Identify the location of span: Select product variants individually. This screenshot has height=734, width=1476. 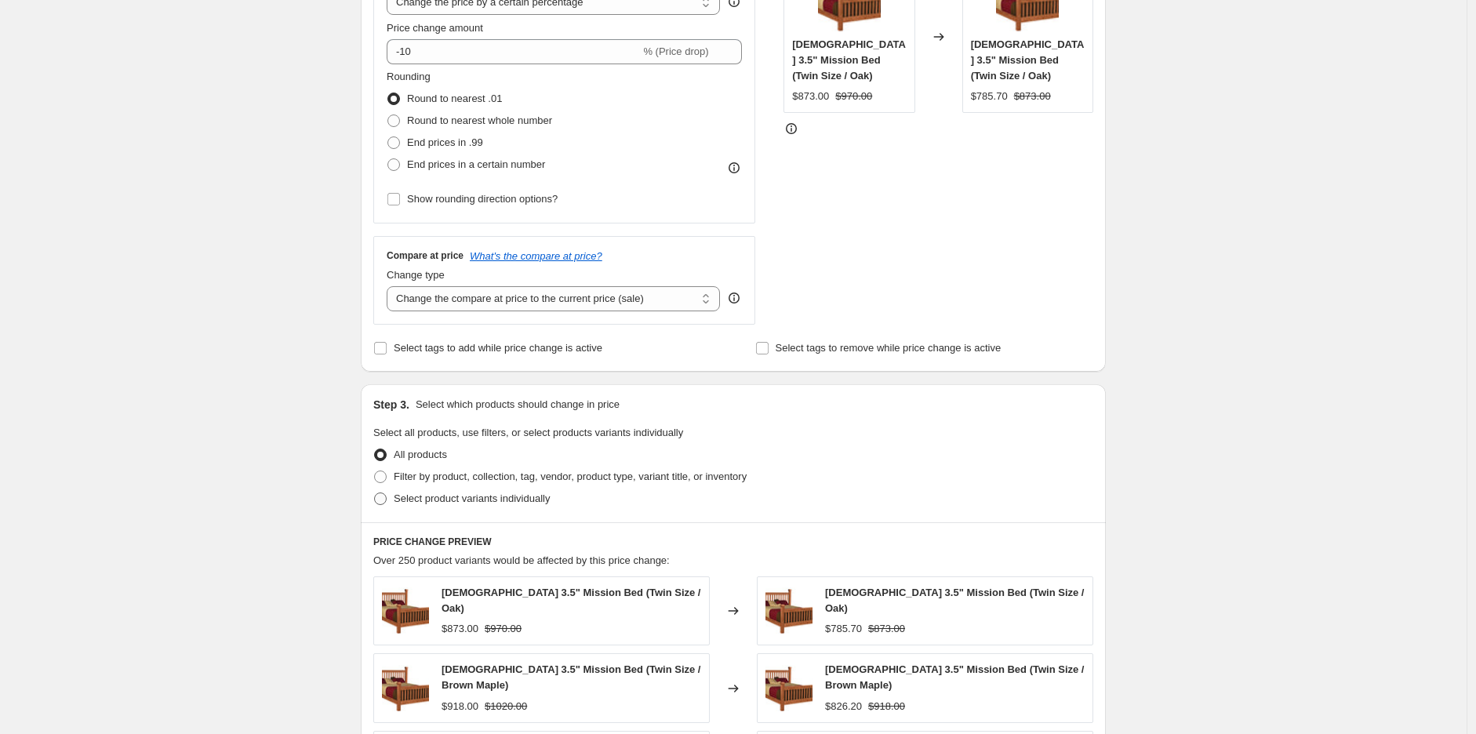
(471, 498).